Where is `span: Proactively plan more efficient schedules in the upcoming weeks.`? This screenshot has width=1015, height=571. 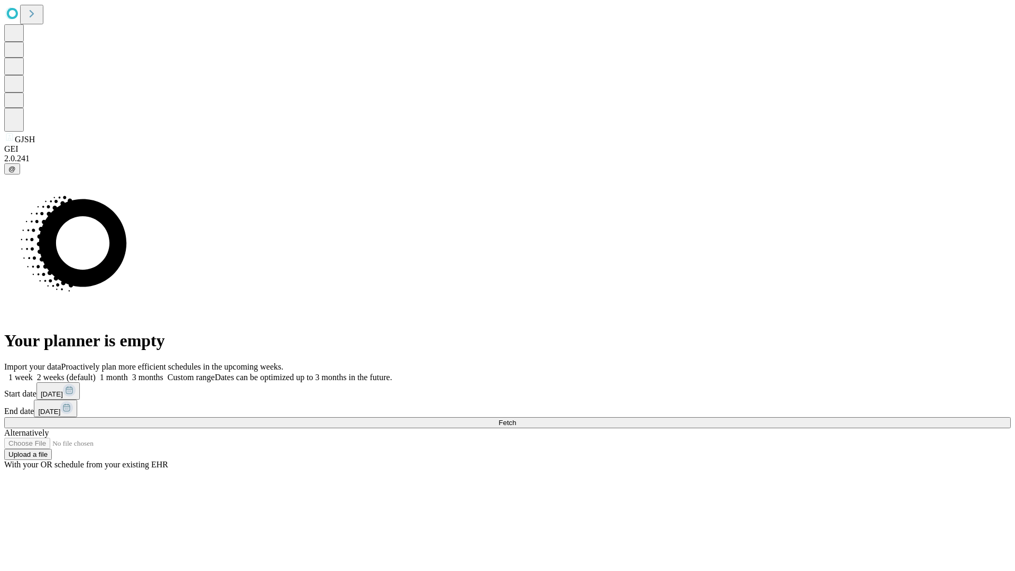
span: Proactively plan more efficient schedules in the upcoming weeks. is located at coordinates (172, 366).